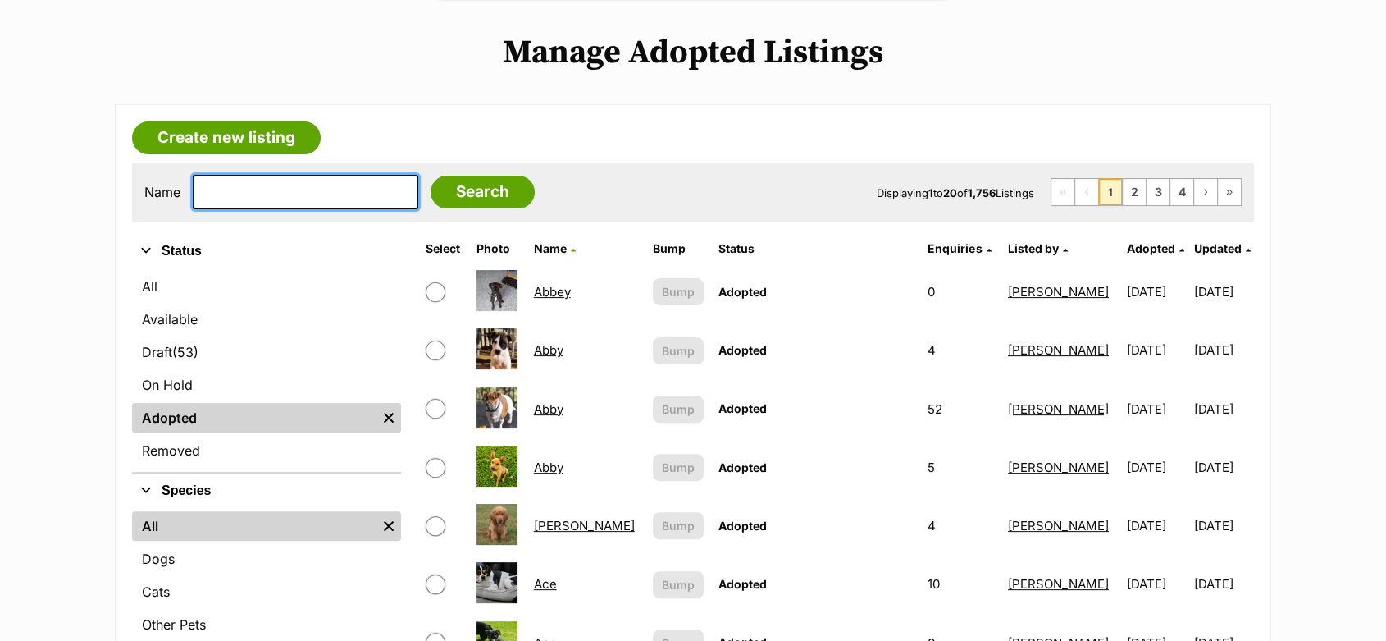 Image resolution: width=1386 pixels, height=641 pixels. What do you see at coordinates (678, 249) in the screenshot?
I see `th: Bump` at bounding box center [678, 249].